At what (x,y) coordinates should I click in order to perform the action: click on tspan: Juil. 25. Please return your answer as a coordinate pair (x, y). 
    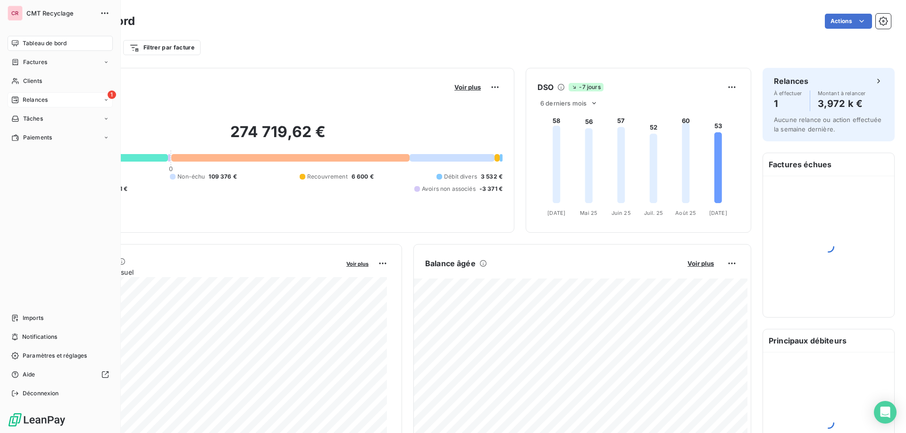
    Looking at the image, I should click on (653, 213).